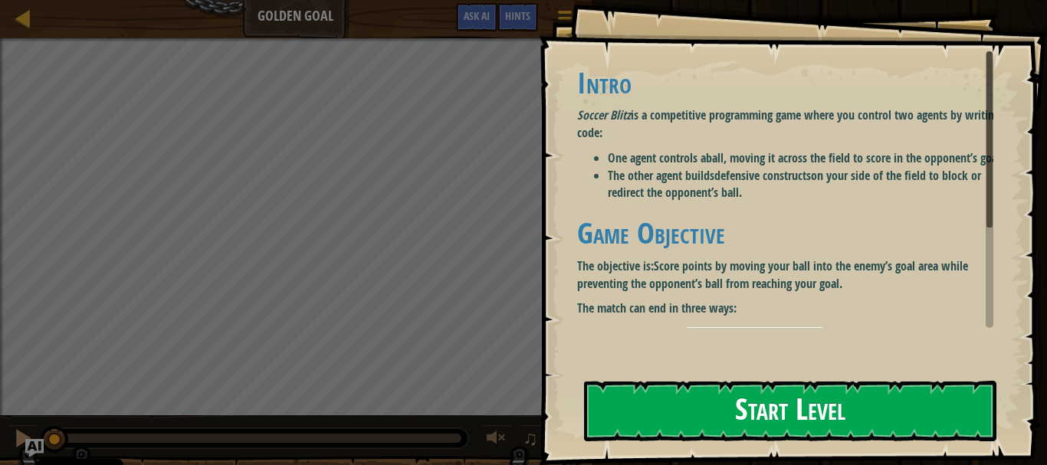 Image resolution: width=1047 pixels, height=465 pixels. I want to click on button: Adjust volume, so click(497, 440).